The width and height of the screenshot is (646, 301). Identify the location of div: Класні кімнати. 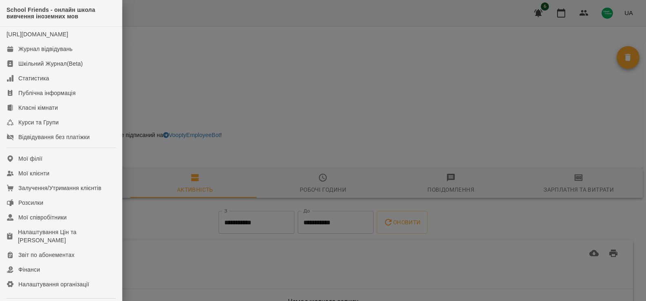
(38, 108).